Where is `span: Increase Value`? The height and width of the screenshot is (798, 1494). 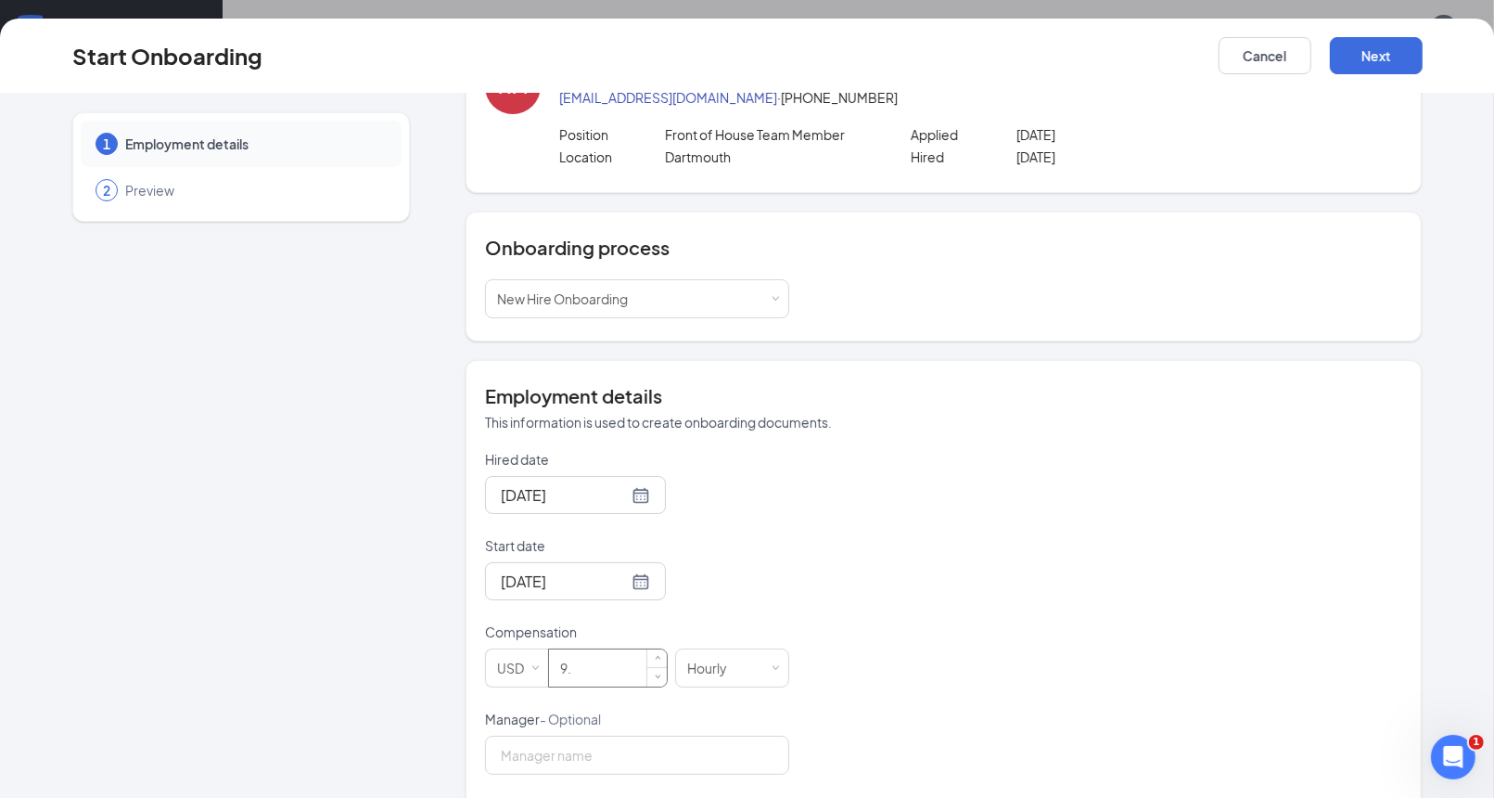
span: Increase Value is located at coordinates (657, 658).